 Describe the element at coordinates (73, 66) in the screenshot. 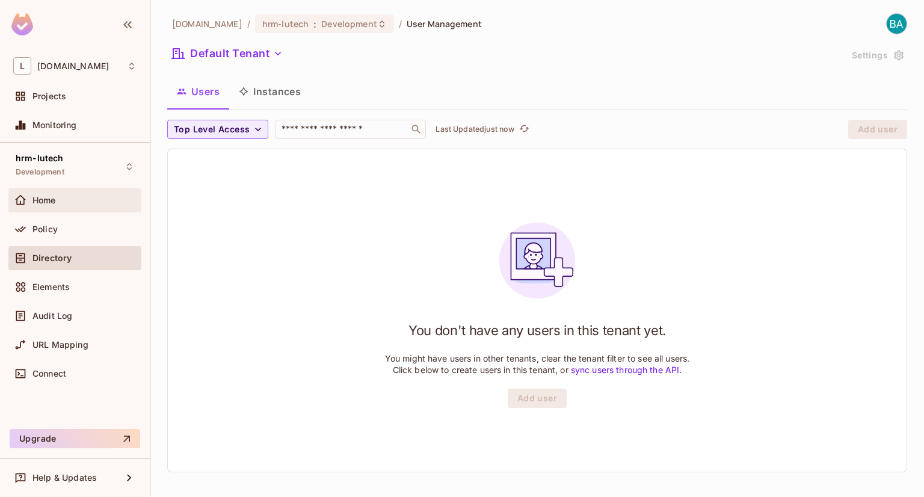

I see `span: Workspace: lutech.ltd` at that location.